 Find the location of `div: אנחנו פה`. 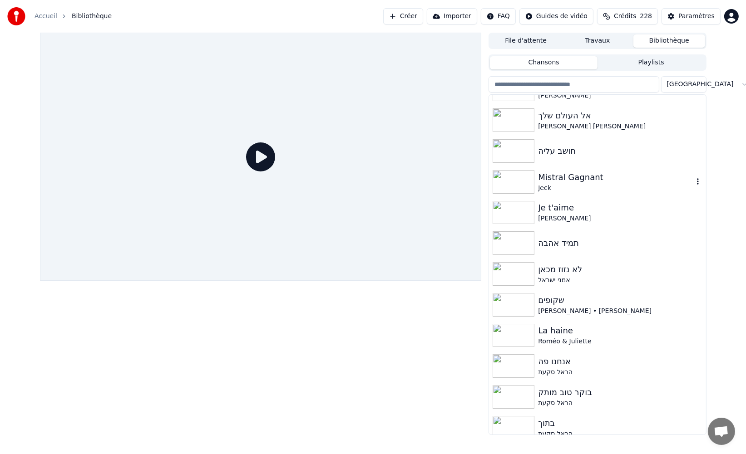

div: אנחנו פה is located at coordinates (619, 362).